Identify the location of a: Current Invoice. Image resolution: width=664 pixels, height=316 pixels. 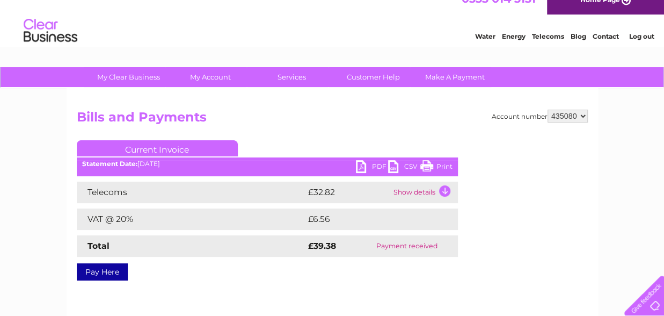
(157, 148).